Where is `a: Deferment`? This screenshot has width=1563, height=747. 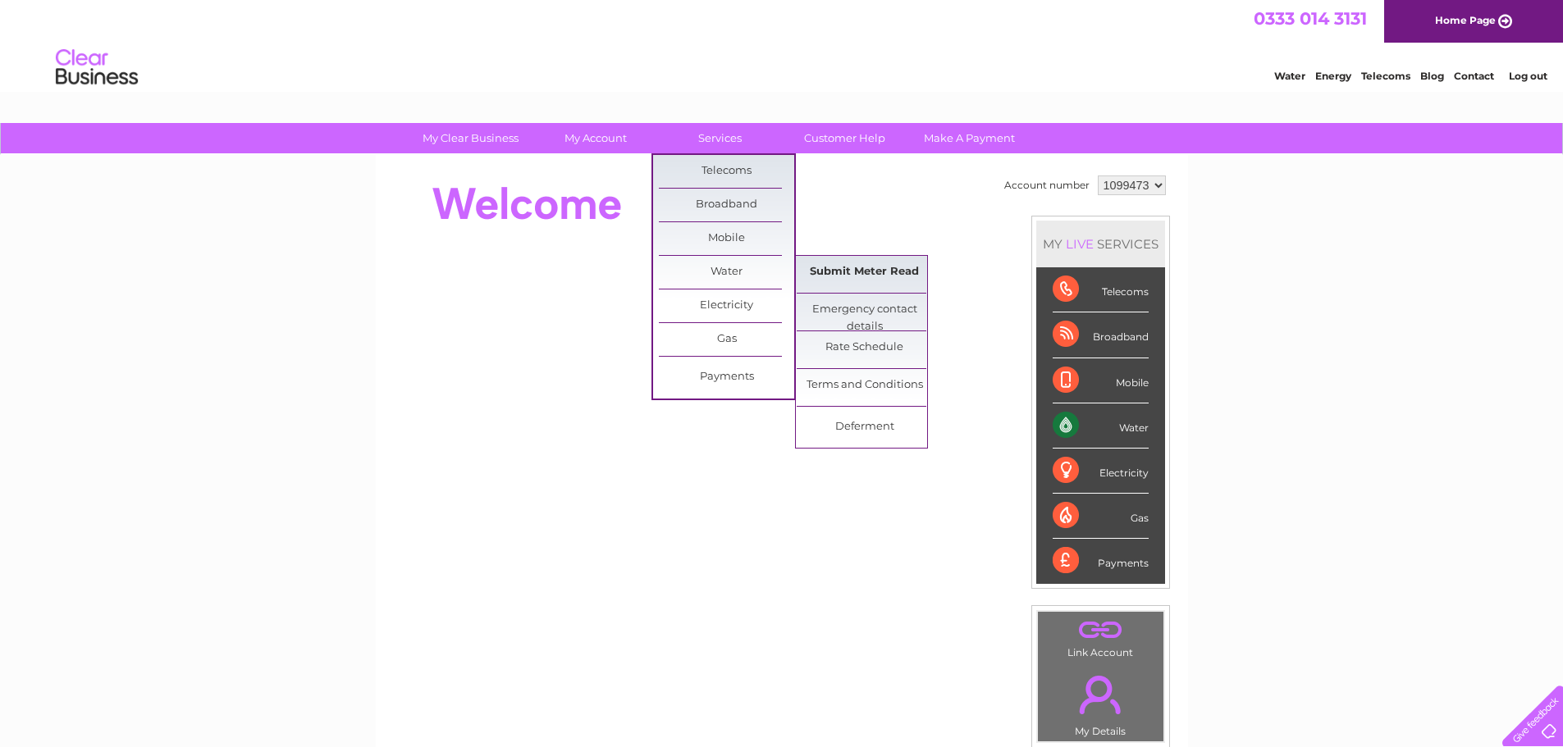 a: Deferment is located at coordinates (864, 427).